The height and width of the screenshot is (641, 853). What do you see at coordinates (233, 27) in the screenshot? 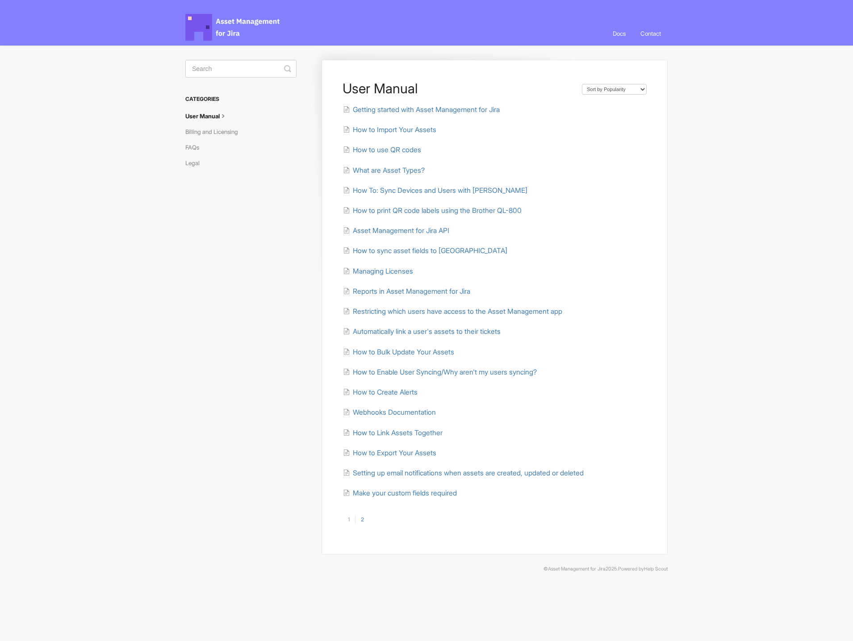
I see `span: Asset Management for Jira Docs` at bounding box center [233, 27].